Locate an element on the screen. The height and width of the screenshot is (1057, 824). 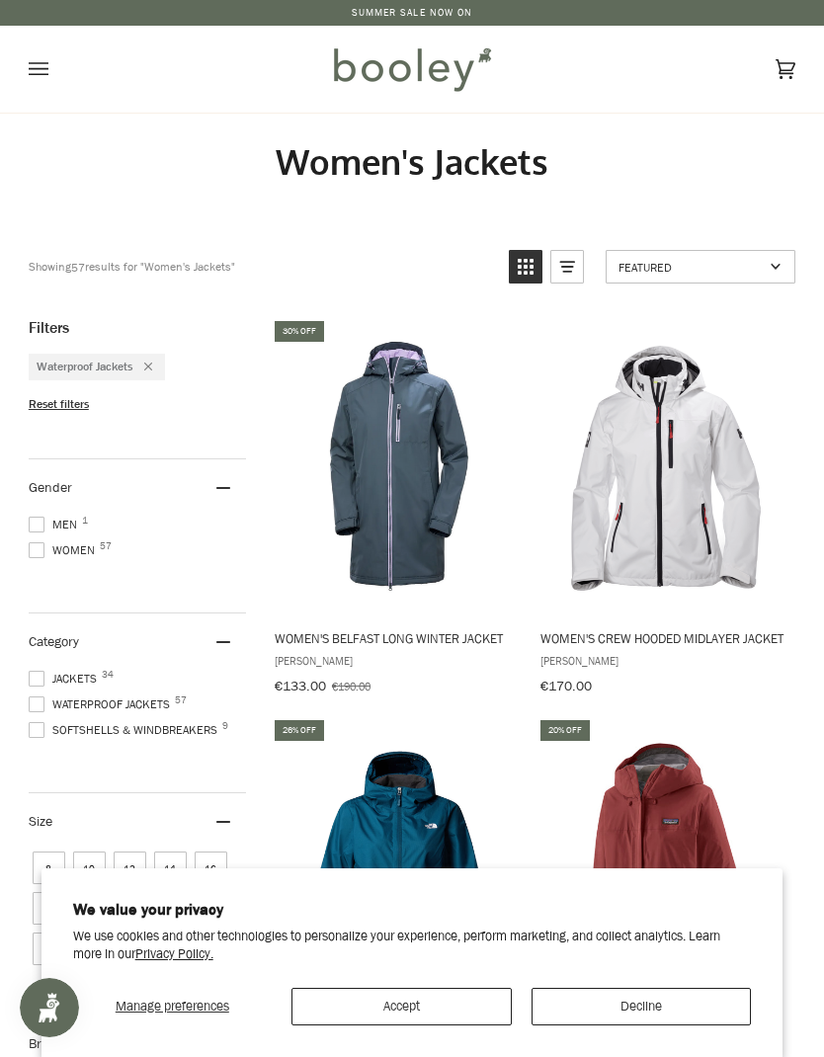
span: €170.00 is located at coordinates (566, 685).